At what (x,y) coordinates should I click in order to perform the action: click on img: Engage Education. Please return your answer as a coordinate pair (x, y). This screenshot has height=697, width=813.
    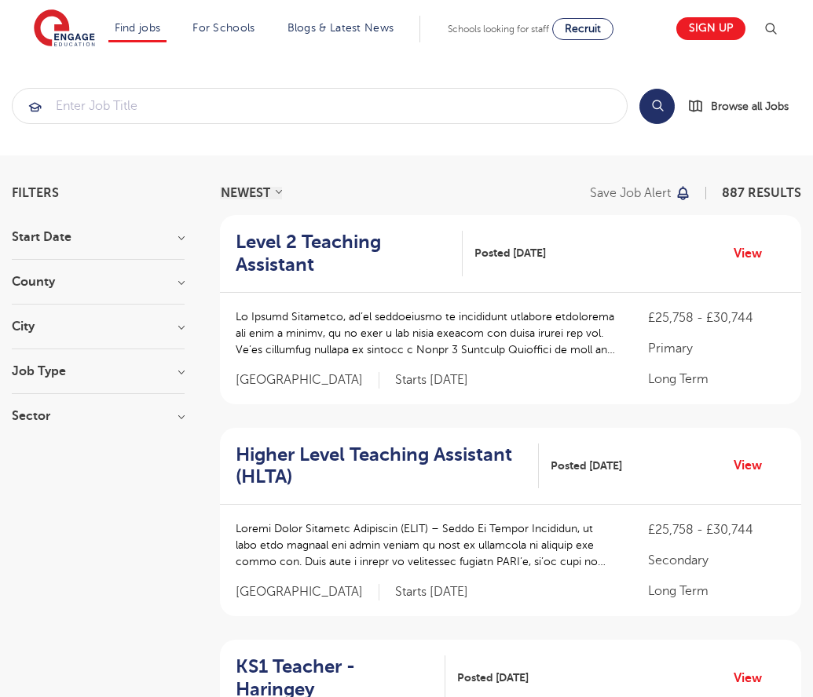
    Looking at the image, I should click on (64, 29).